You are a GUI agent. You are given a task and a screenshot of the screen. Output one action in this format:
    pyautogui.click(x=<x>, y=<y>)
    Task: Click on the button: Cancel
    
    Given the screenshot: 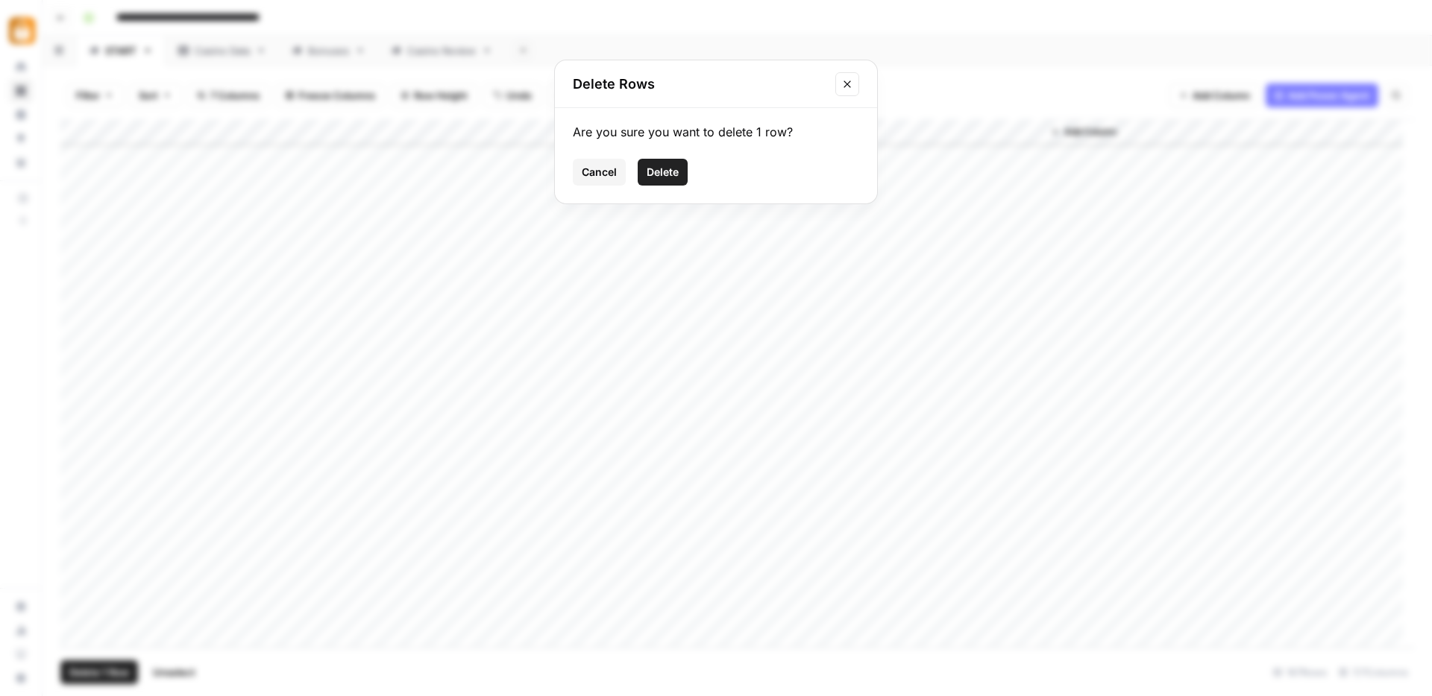 What is the action you would take?
    pyautogui.click(x=599, y=172)
    